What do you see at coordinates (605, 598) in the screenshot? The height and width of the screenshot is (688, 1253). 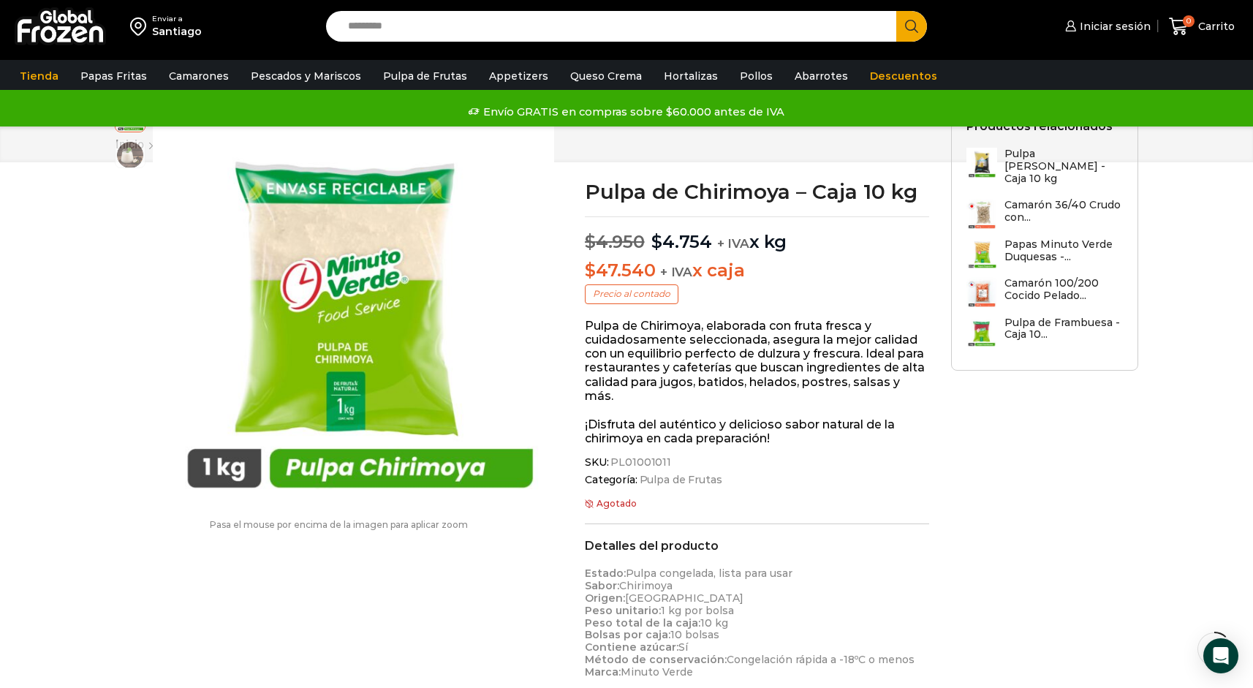 I see `strong: Origen:` at bounding box center [605, 598].